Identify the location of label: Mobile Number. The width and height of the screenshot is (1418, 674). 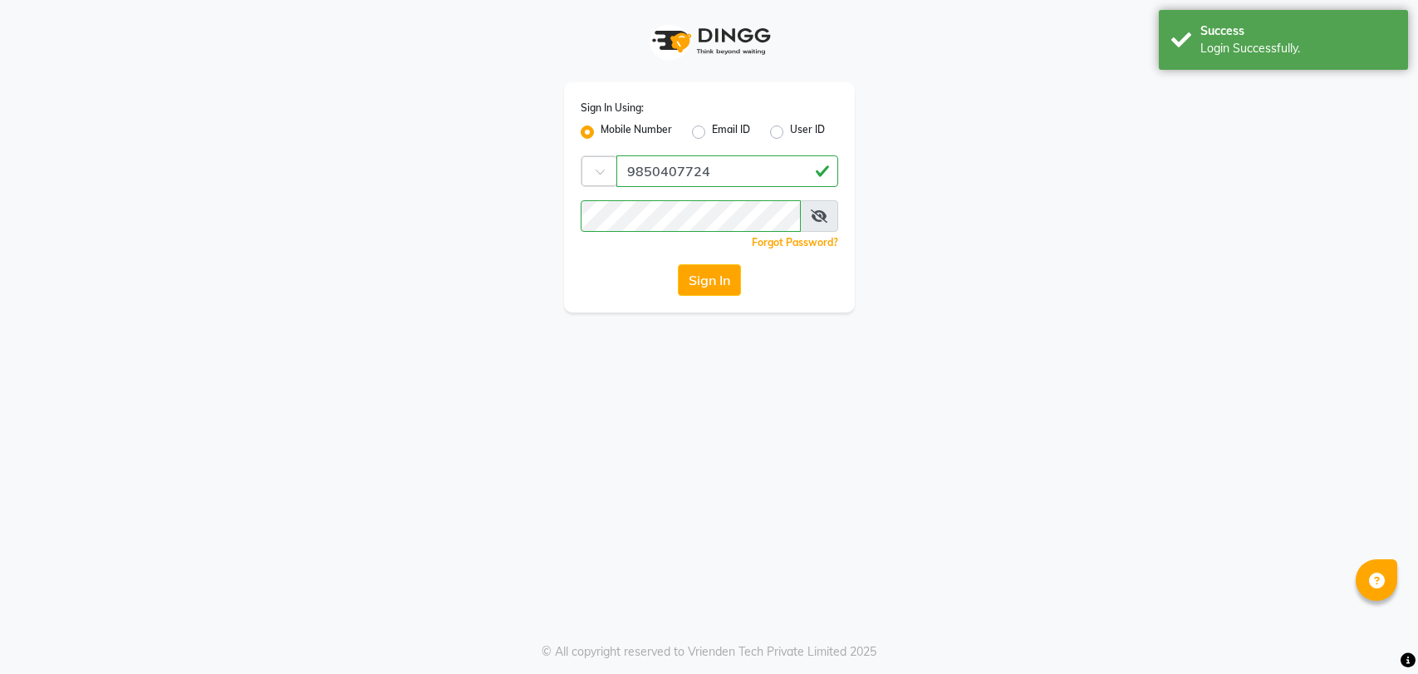
(636, 132).